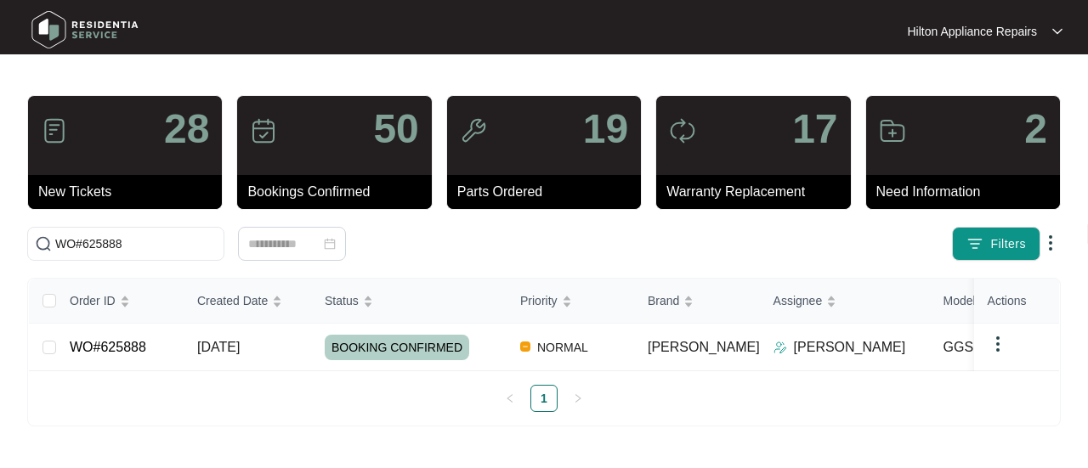  What do you see at coordinates (697, 301) in the screenshot?
I see `th: Brand` at bounding box center [697, 301].